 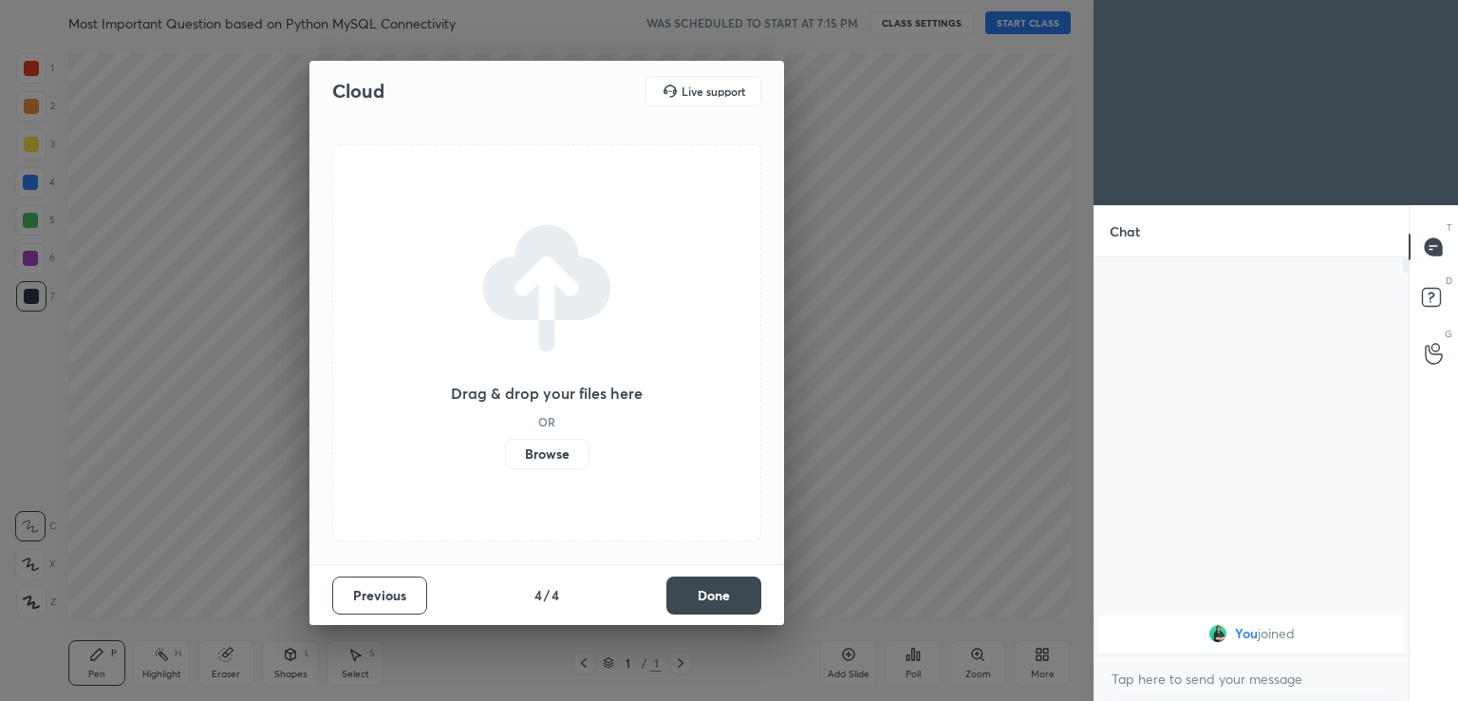 I want to click on p: D, so click(x=1449, y=280).